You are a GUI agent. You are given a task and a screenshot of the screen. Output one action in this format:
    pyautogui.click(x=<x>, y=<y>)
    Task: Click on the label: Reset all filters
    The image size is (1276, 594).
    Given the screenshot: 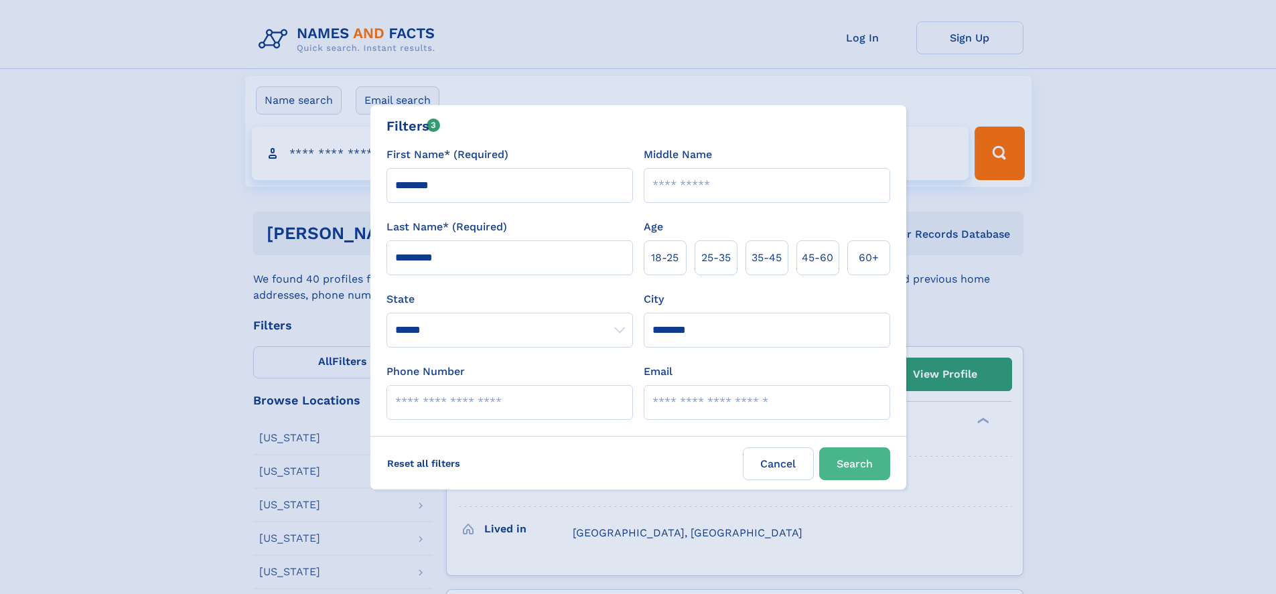 What is the action you would take?
    pyautogui.click(x=423, y=464)
    